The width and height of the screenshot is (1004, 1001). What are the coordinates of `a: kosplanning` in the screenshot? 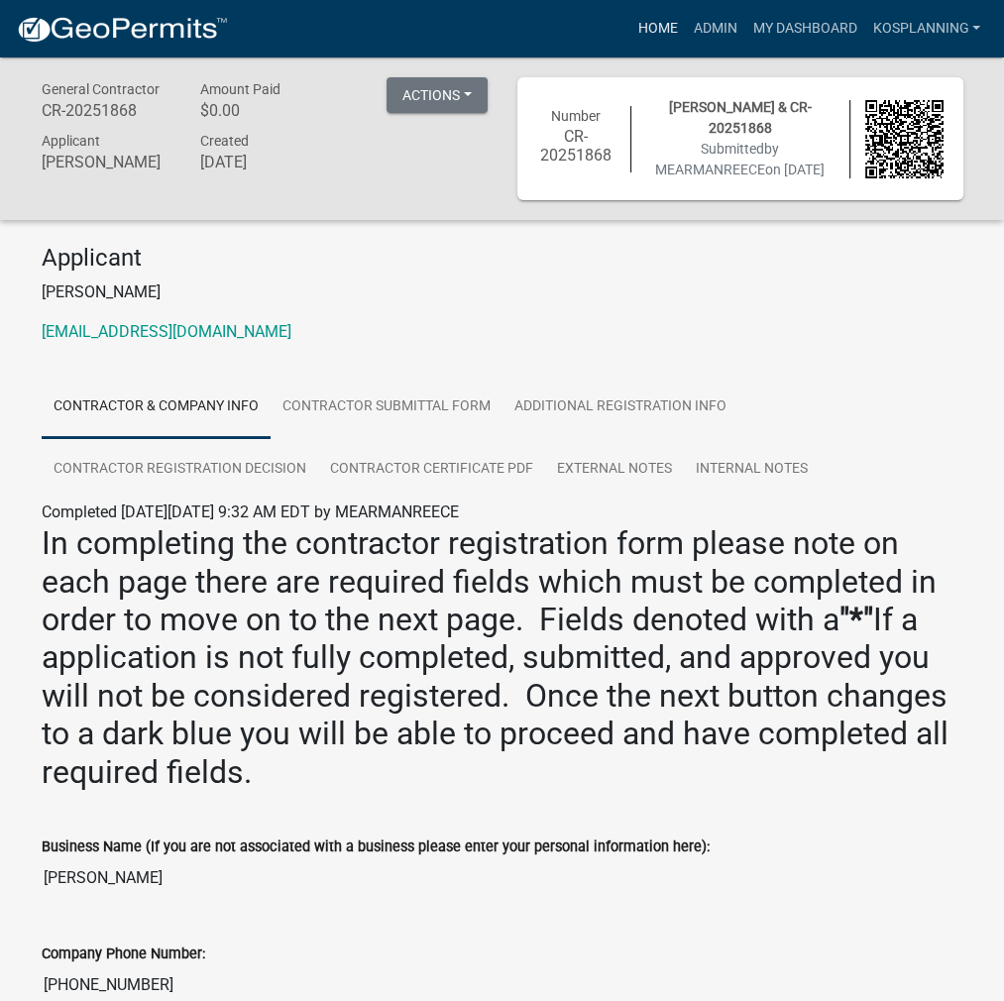 It's located at (926, 29).